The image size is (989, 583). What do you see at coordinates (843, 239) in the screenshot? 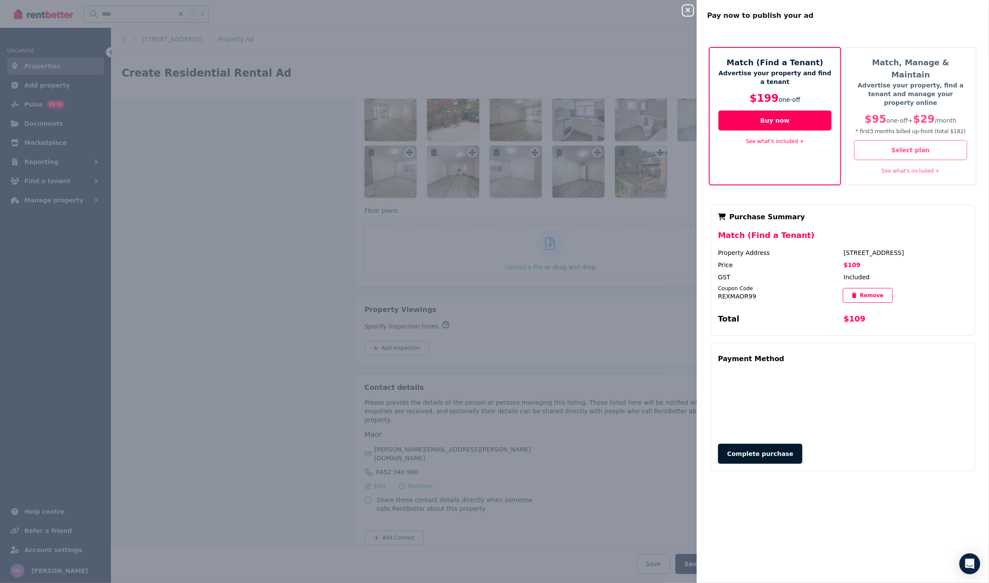
I see `div: Match (Find a Tenant)` at bounding box center [843, 239].